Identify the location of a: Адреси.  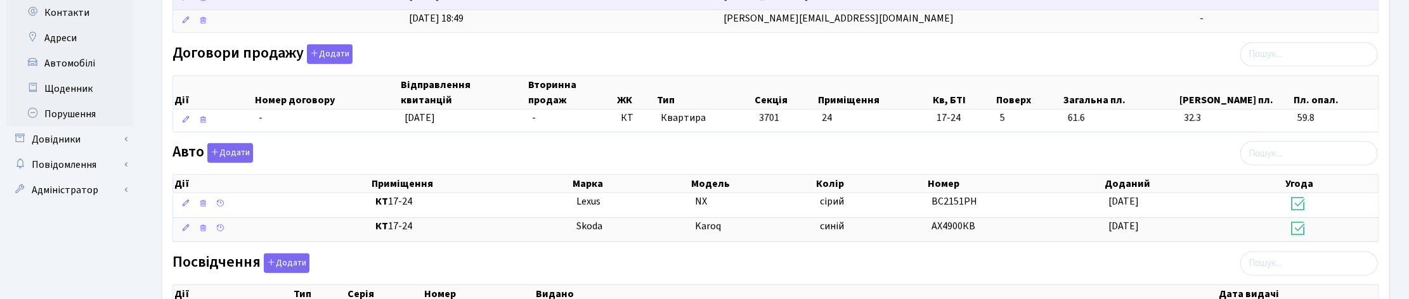
(70, 38).